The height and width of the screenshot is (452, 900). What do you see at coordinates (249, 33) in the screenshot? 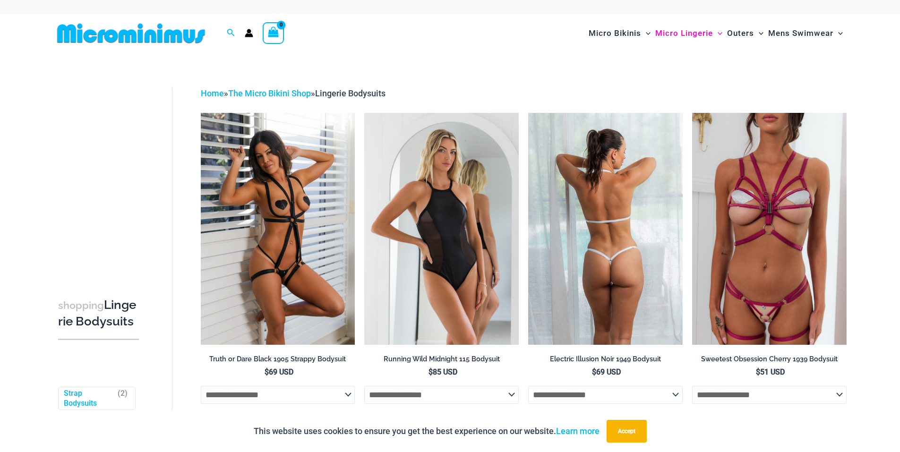
I see `a: Account icon link` at bounding box center [249, 33].